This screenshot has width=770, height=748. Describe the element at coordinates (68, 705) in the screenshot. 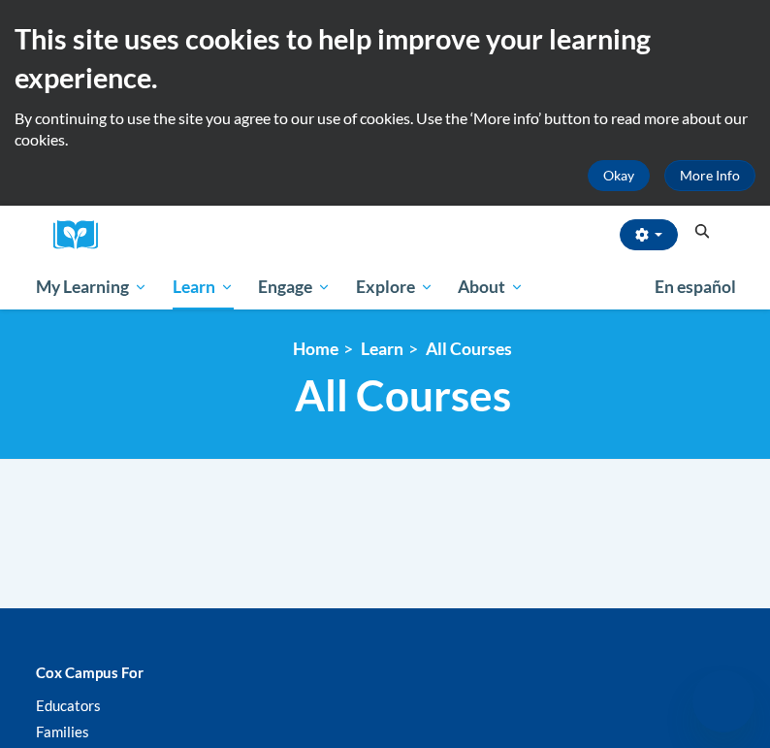

I see `a: Educators` at that location.